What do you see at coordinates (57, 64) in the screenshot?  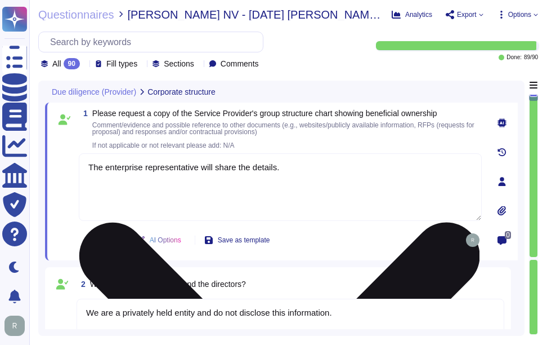 I see `span: All` at bounding box center [57, 64].